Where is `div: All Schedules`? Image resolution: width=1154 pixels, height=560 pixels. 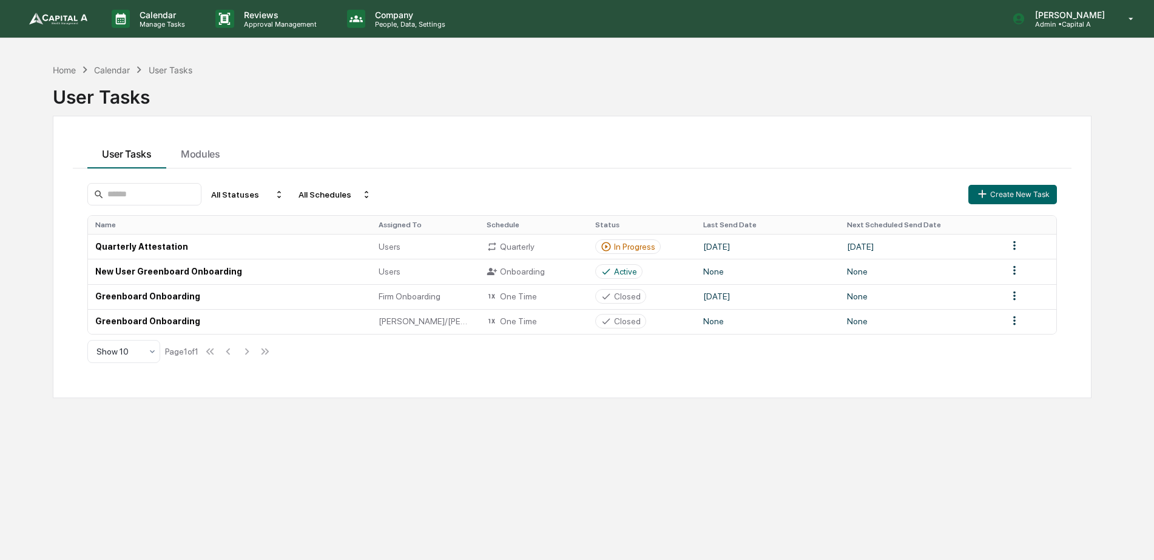
div: All Schedules is located at coordinates (335, 195).